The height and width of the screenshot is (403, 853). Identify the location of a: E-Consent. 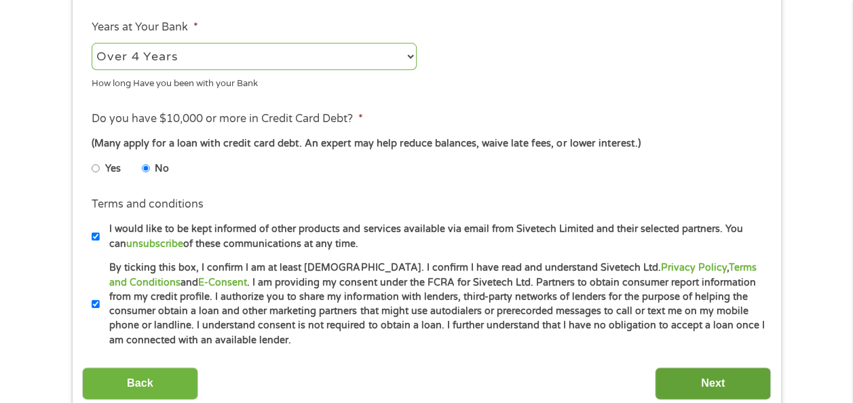
(223, 282).